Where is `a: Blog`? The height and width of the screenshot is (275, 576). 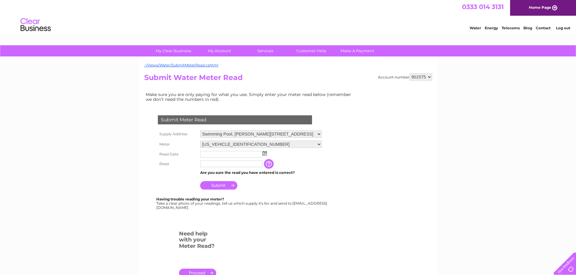
a: Blog is located at coordinates (528, 28).